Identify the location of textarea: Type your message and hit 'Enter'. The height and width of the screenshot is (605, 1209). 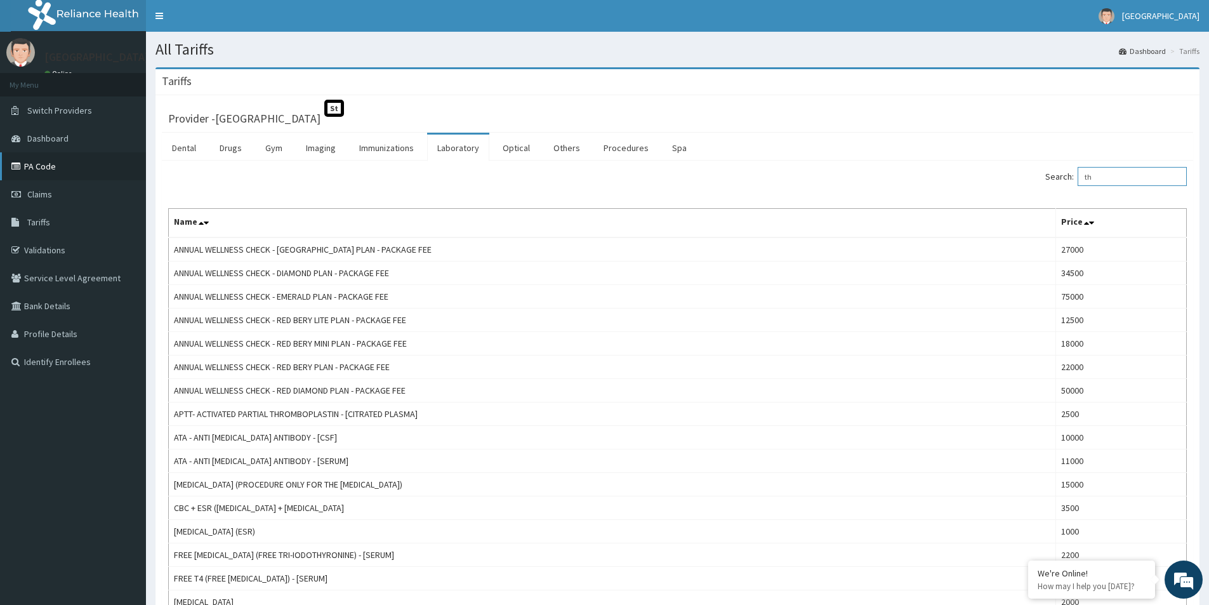
(124, 369).